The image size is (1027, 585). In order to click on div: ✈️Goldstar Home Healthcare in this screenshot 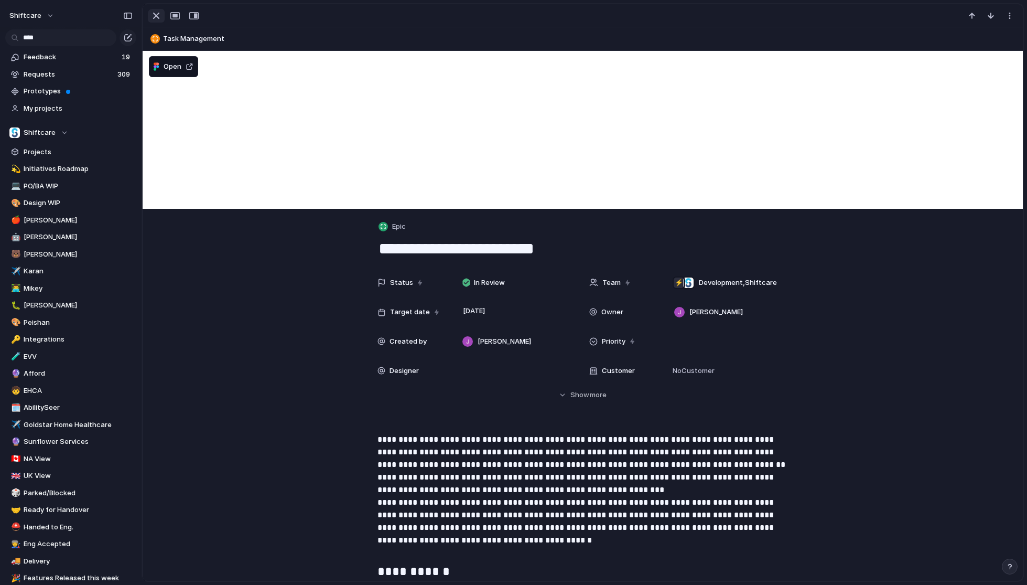, I will do `click(71, 425)`.